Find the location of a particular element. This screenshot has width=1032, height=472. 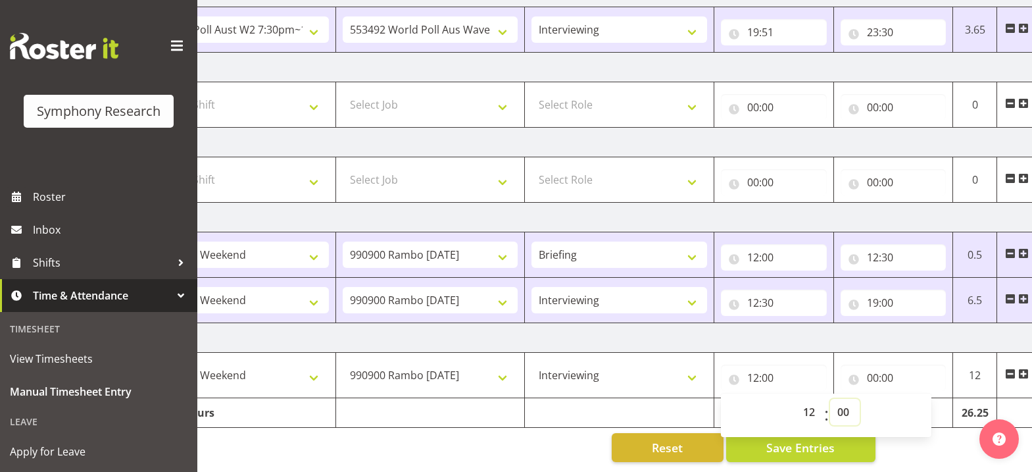

img: Rosterit website logo is located at coordinates (64, 46).